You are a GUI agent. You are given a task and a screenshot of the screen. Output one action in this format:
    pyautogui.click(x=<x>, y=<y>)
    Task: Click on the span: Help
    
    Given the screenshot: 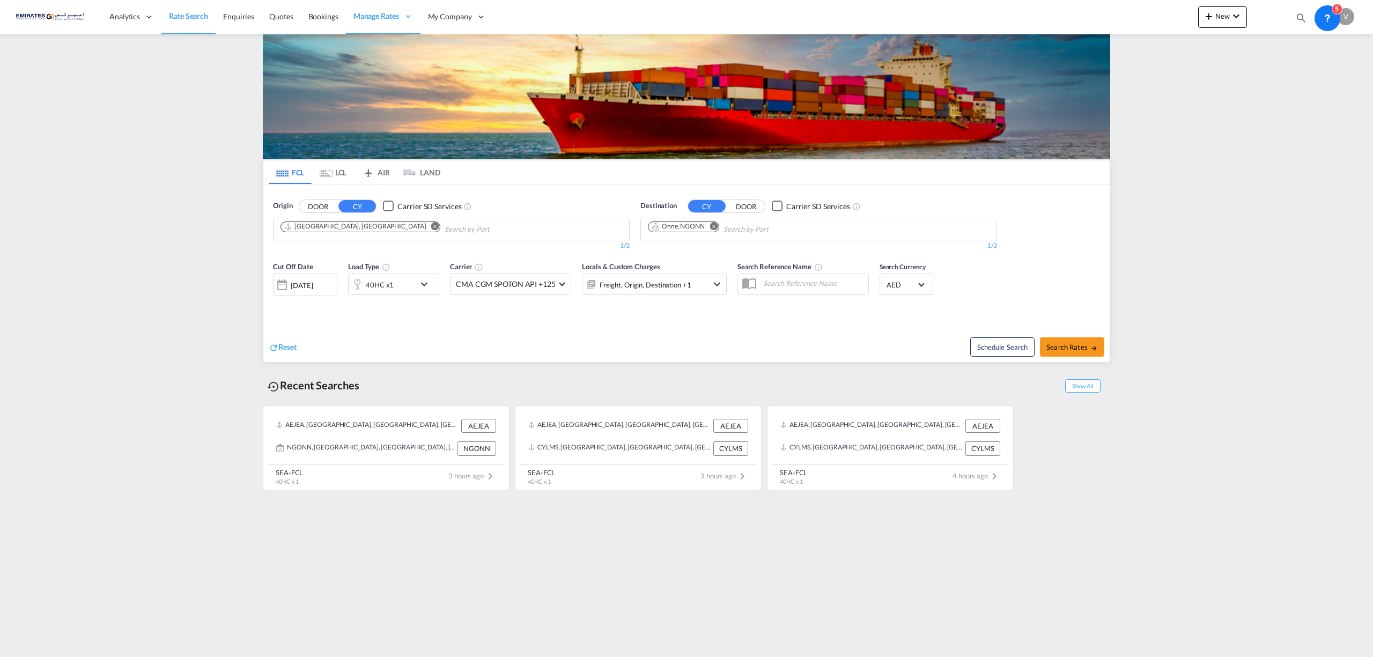 What is the action you would take?
    pyautogui.click(x=1323, y=17)
    